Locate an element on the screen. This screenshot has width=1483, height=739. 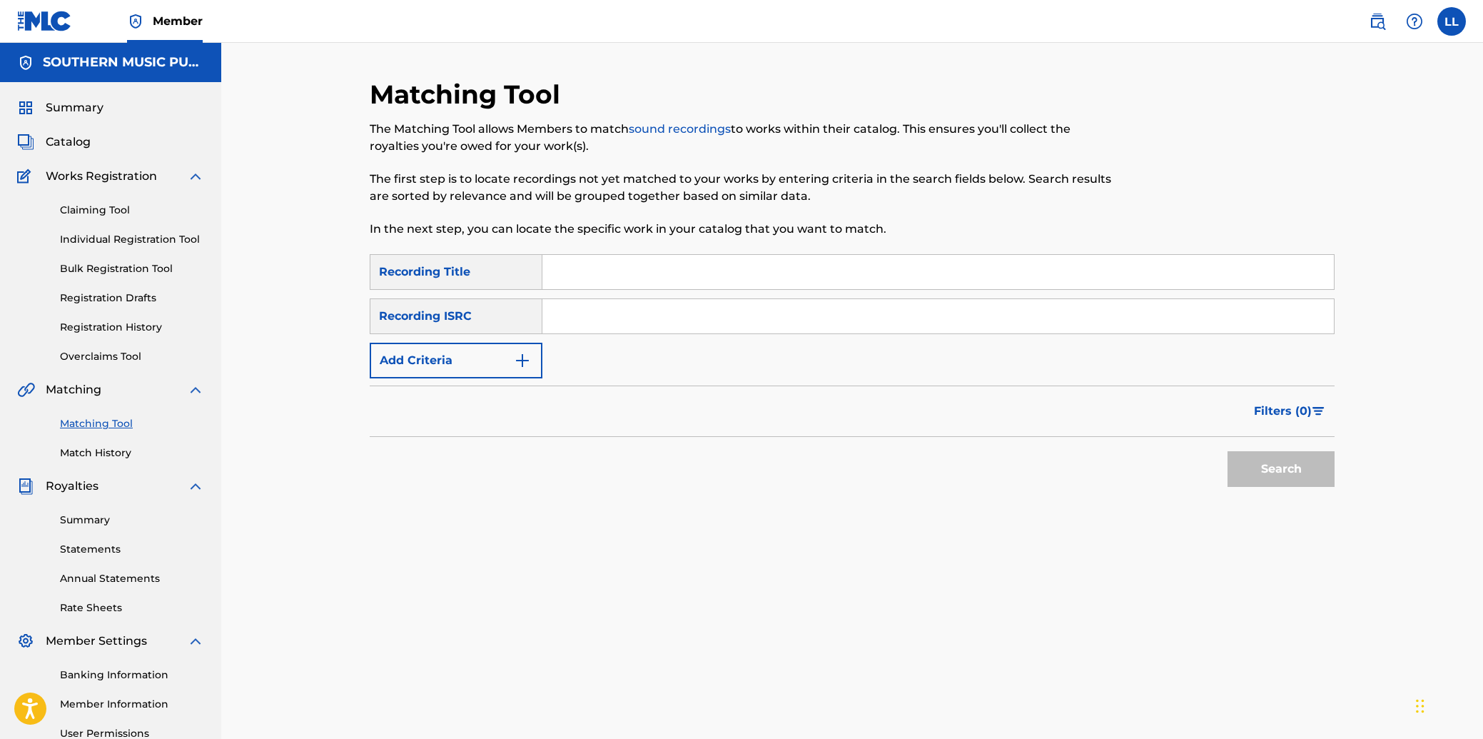
button: Add Criteria is located at coordinates (456, 360).